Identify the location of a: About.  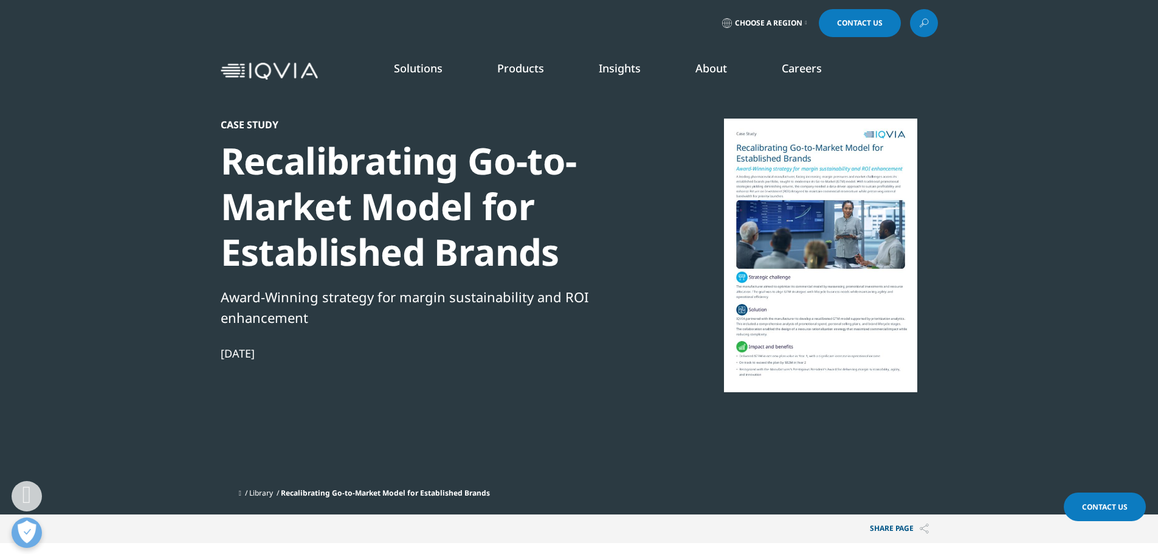
(711, 68).